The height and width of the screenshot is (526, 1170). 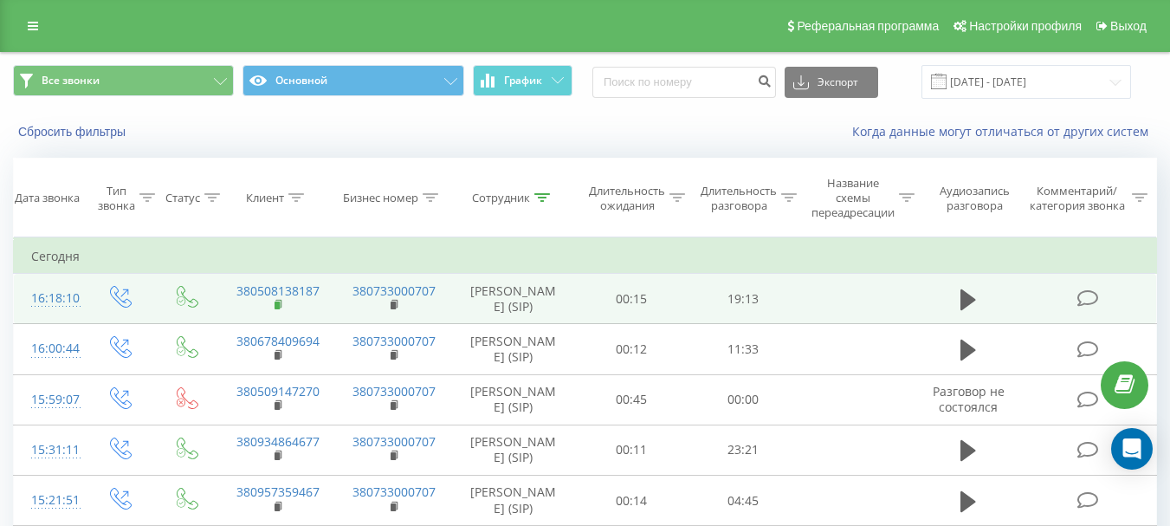 What do you see at coordinates (49, 399) in the screenshot?
I see `div: 15:59:07` at bounding box center [49, 399].